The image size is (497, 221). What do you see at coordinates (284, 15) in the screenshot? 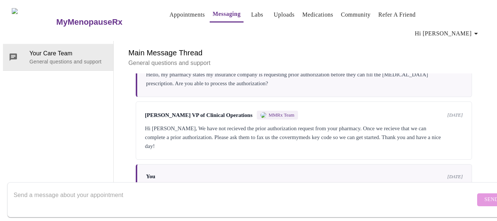
I see `a: Uploads` at bounding box center [284, 15].